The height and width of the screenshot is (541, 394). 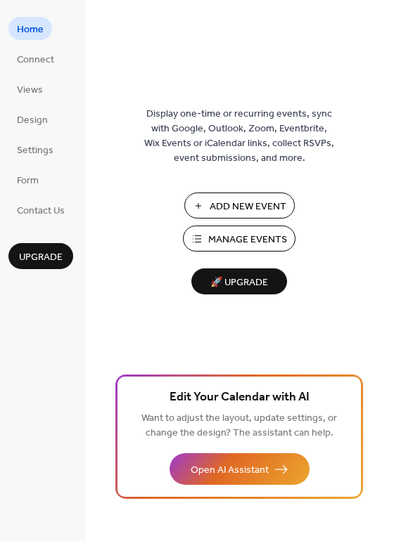 What do you see at coordinates (35, 58) in the screenshot?
I see `a: Connect` at bounding box center [35, 58].